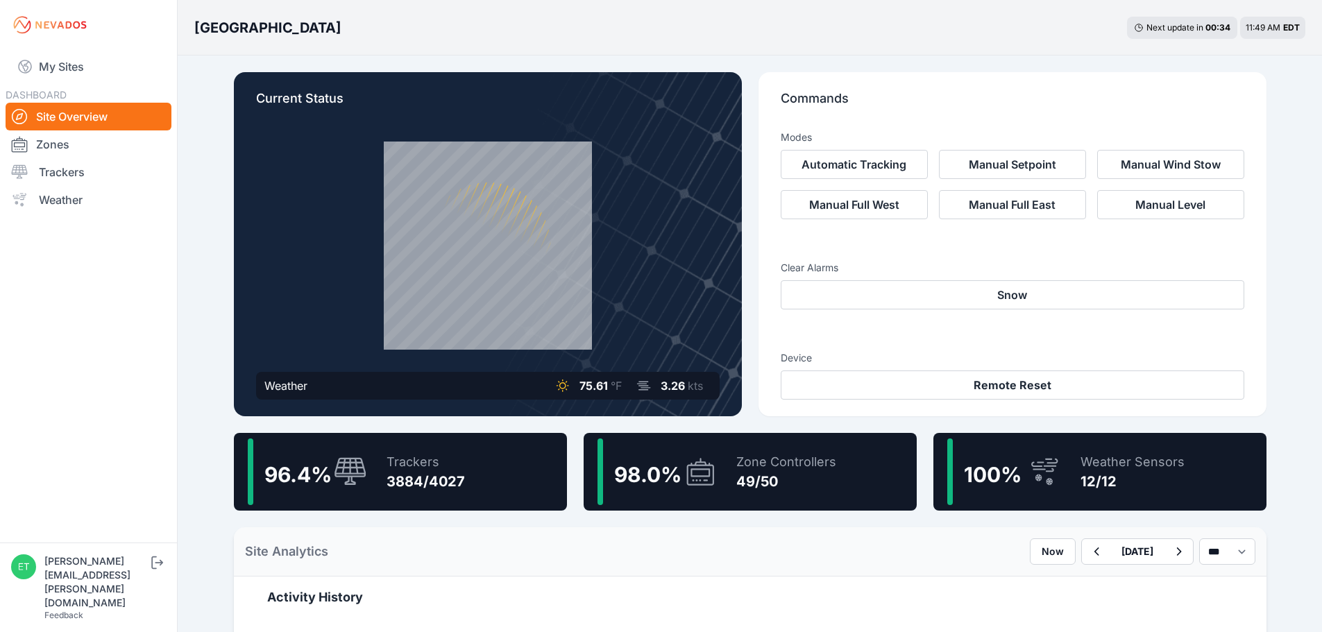 This screenshot has width=1322, height=632. I want to click on div: 3884/4027, so click(425, 482).